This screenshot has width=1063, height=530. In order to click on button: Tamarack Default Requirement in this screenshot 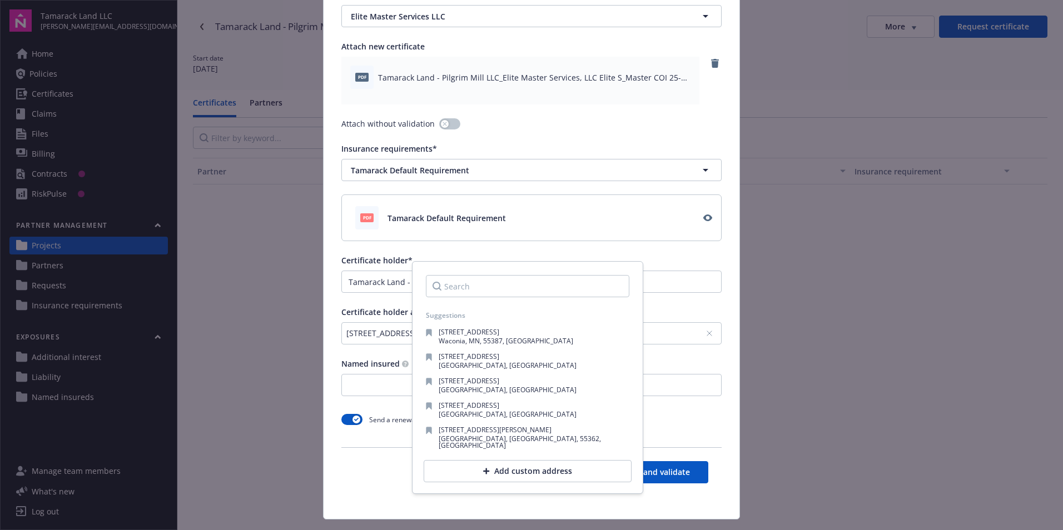, I will do `click(531, 170)`.